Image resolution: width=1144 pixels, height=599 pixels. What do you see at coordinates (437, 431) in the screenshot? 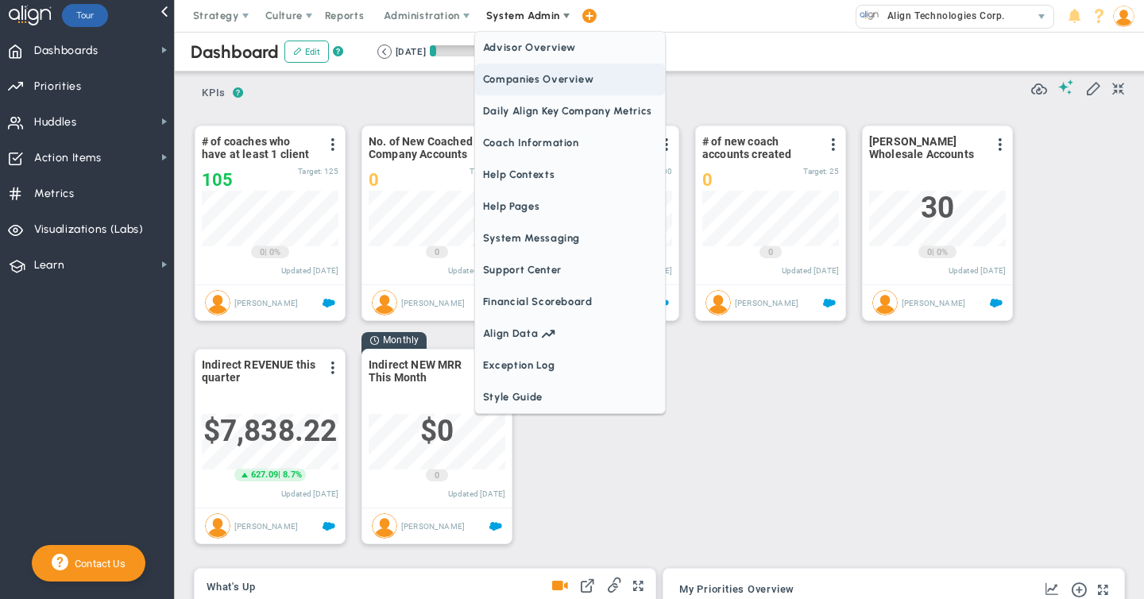
I see `span: $0` at bounding box center [437, 431].